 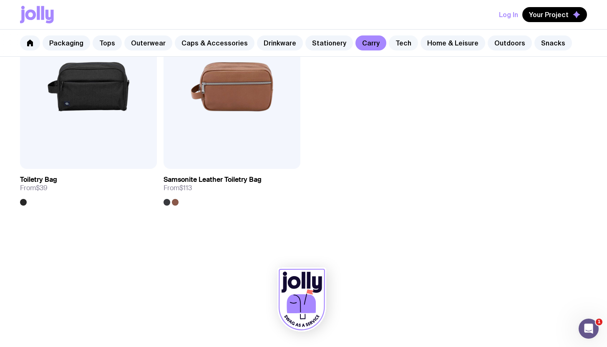 I want to click on a: Toiletry BagFrom$39, so click(x=88, y=187).